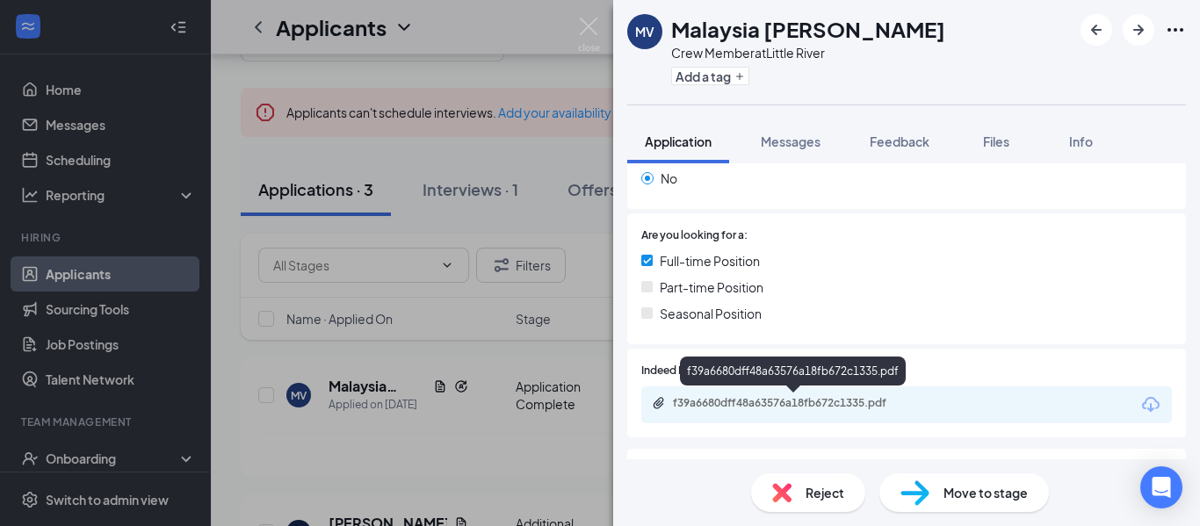 The height and width of the screenshot is (526, 1200). What do you see at coordinates (669, 178) in the screenshot?
I see `span: No` at bounding box center [669, 178].